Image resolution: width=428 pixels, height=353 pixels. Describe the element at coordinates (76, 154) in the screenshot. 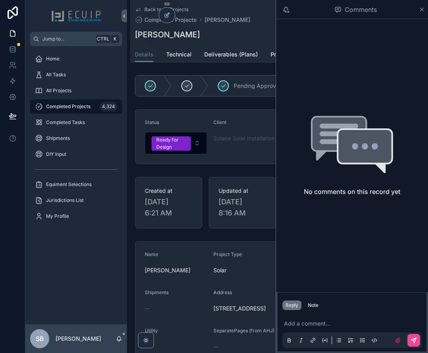

I see `a: DIY Input` at that location.